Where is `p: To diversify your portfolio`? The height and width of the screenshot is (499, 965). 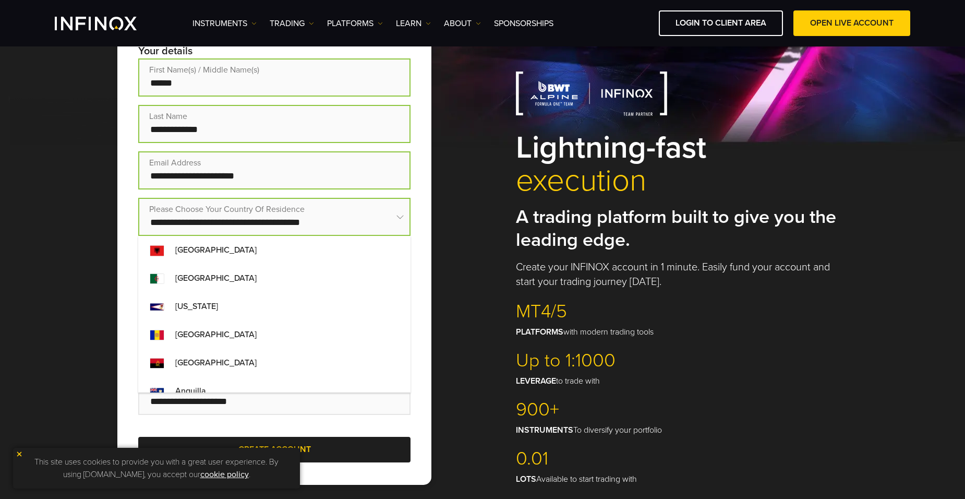 p: To diversify your portfolio is located at coordinates (682, 430).